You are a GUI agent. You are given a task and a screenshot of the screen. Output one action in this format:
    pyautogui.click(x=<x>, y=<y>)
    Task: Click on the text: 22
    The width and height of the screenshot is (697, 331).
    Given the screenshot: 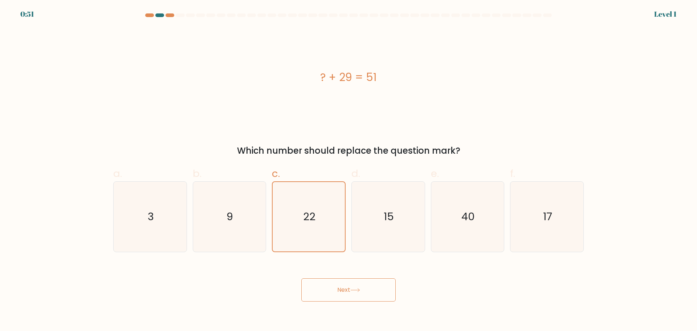 What is the action you would take?
    pyautogui.click(x=310, y=216)
    